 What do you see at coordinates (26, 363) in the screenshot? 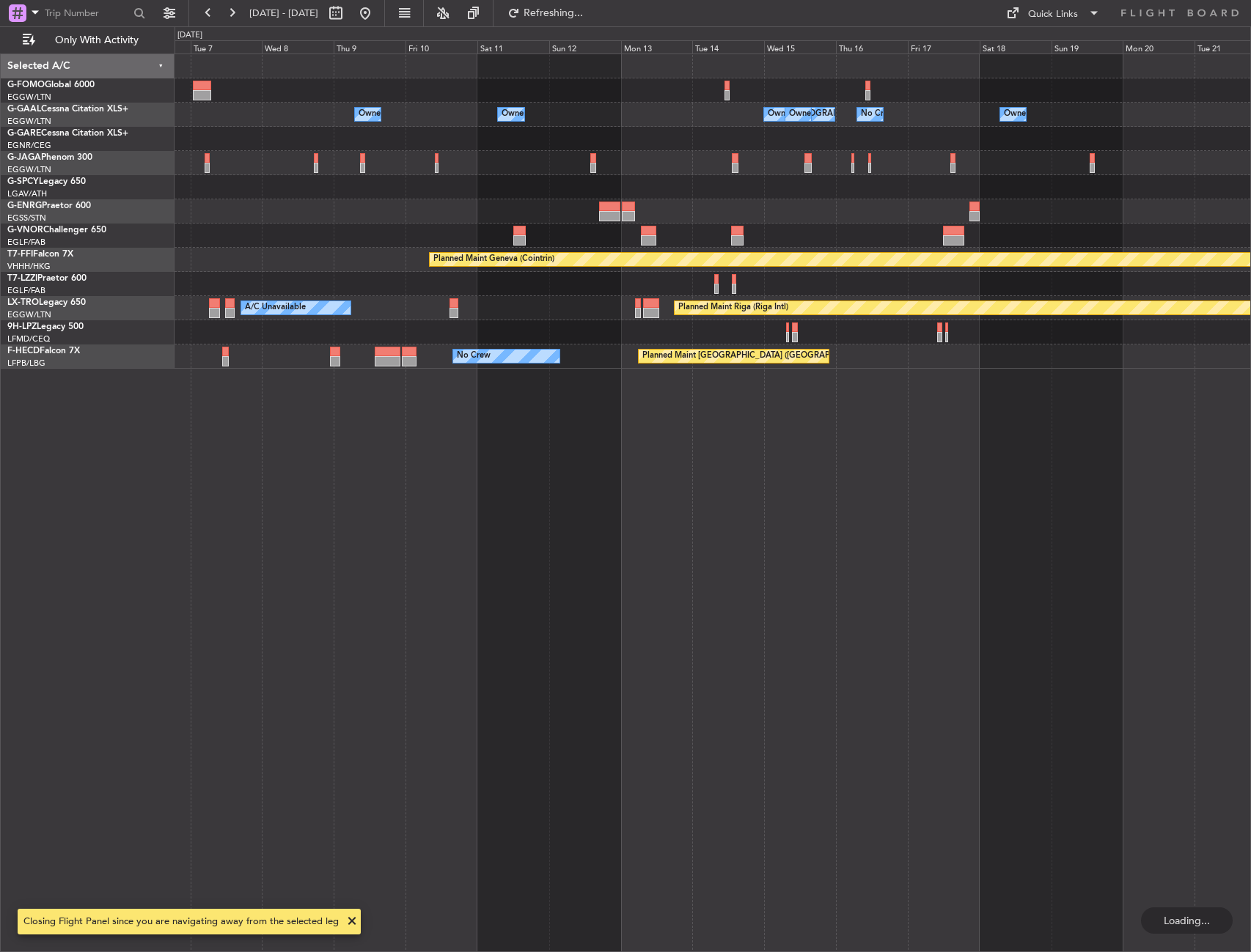
I see `a: LFPB/LBG` at bounding box center [26, 363].